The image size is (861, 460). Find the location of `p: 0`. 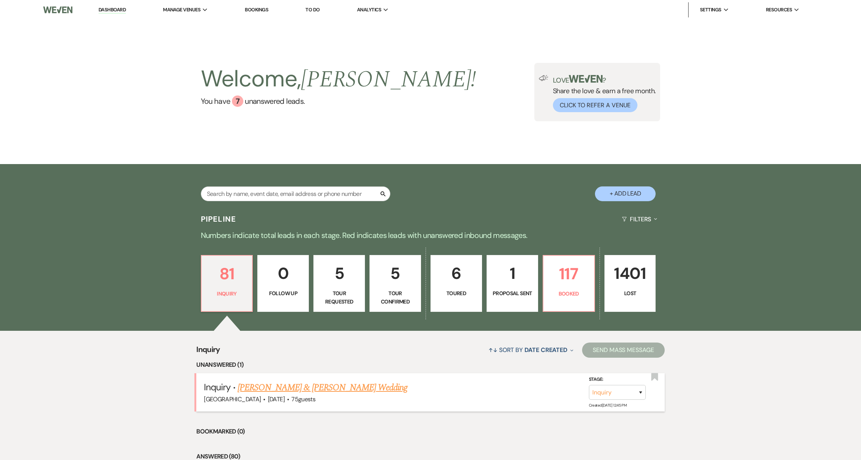

p: 0 is located at coordinates (283, 273).